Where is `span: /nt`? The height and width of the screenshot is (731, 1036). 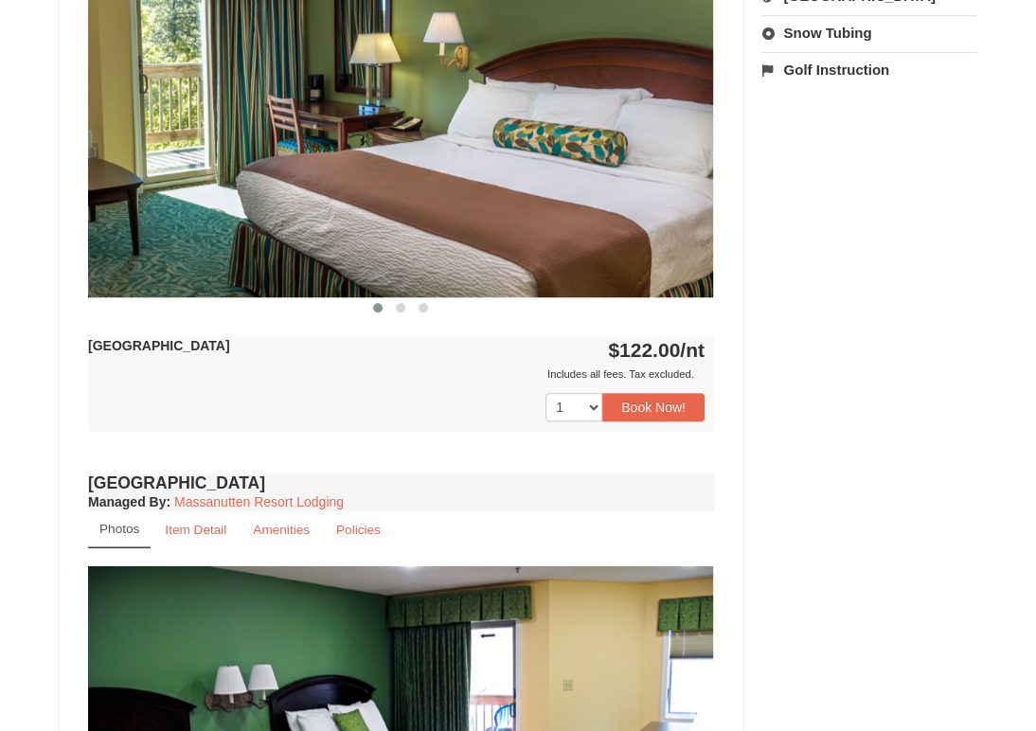 span: /nt is located at coordinates (692, 349).